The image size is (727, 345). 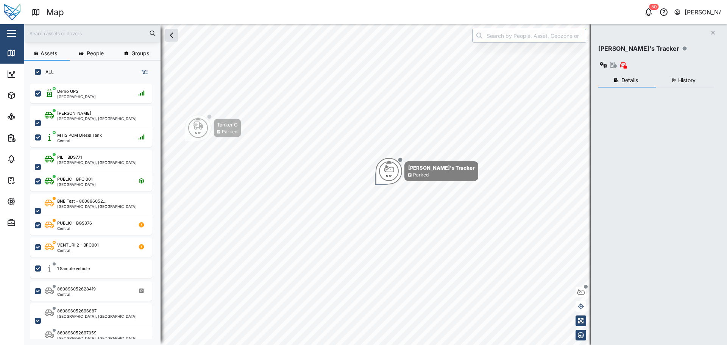 What do you see at coordinates (33, 138) in the screenshot?
I see `div: Reports` at bounding box center [33, 138].